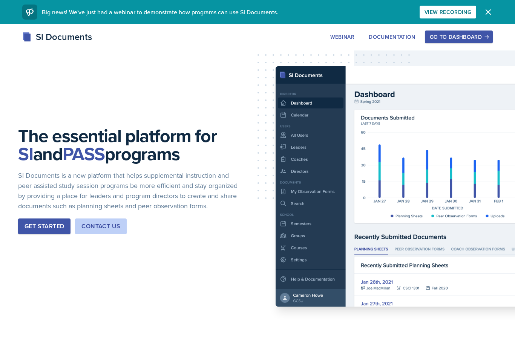 This screenshot has height=339, width=515. Describe the element at coordinates (160, 12) in the screenshot. I see `span: Big news! We've just had a webinar to demonstrate how programs can use SI Documents.` at that location.